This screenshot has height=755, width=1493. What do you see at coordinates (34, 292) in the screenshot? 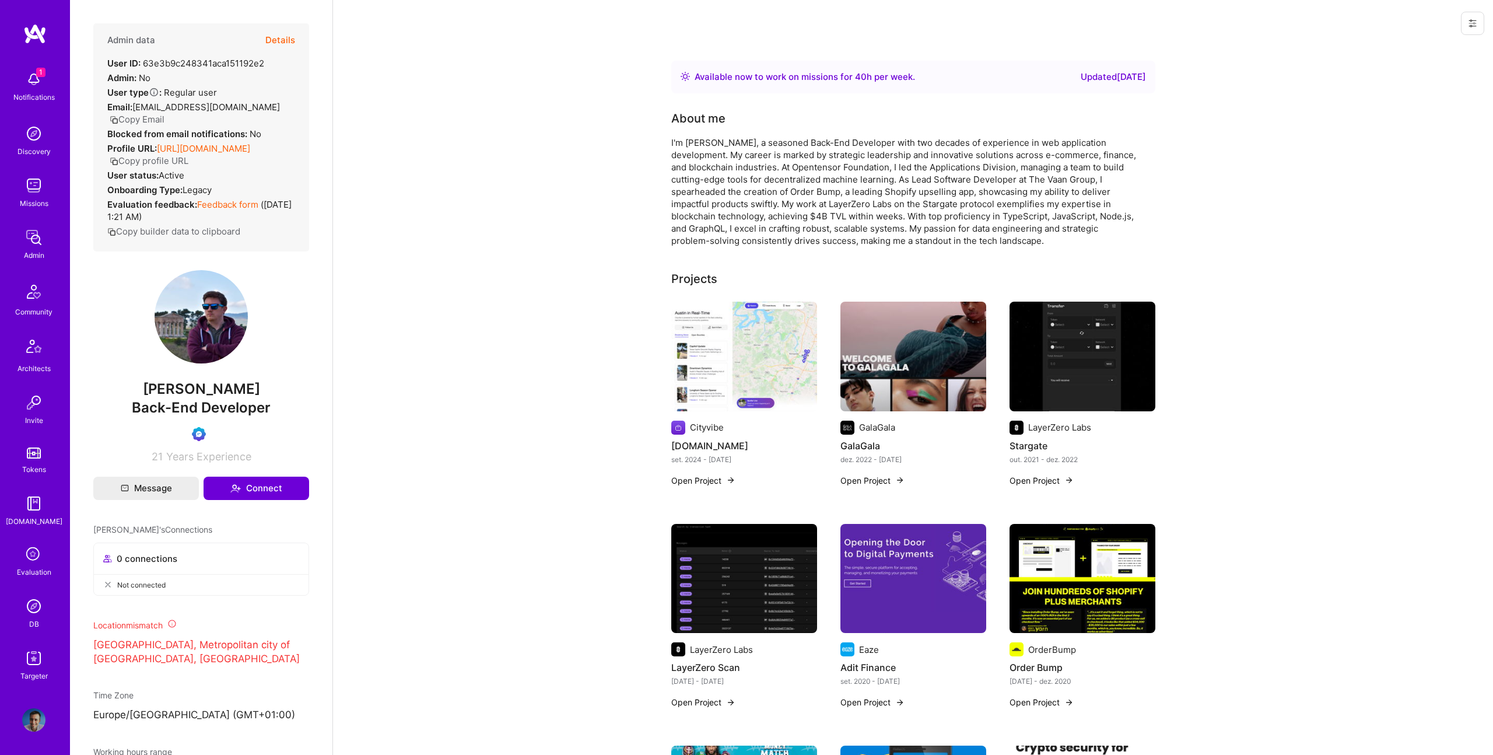
I see `img: Community` at bounding box center [34, 292].